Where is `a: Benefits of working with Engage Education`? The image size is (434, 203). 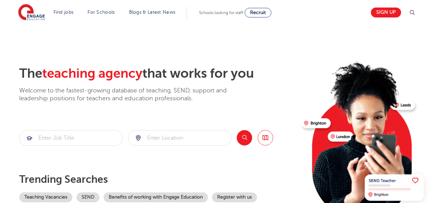
a: Benefits of working with Engage Education is located at coordinates (156, 197).